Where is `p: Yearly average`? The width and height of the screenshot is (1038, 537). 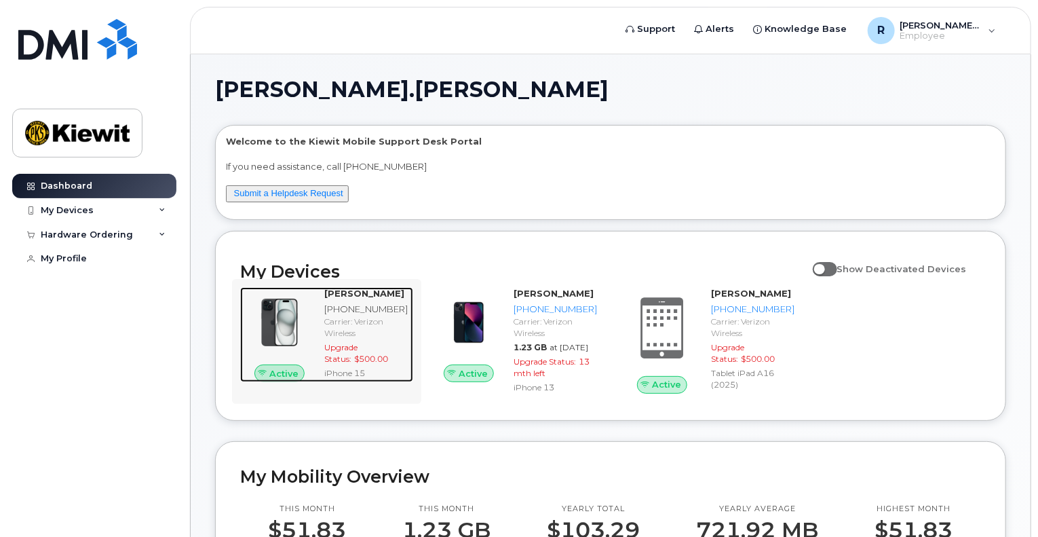
p: Yearly average is located at coordinates (758, 509).